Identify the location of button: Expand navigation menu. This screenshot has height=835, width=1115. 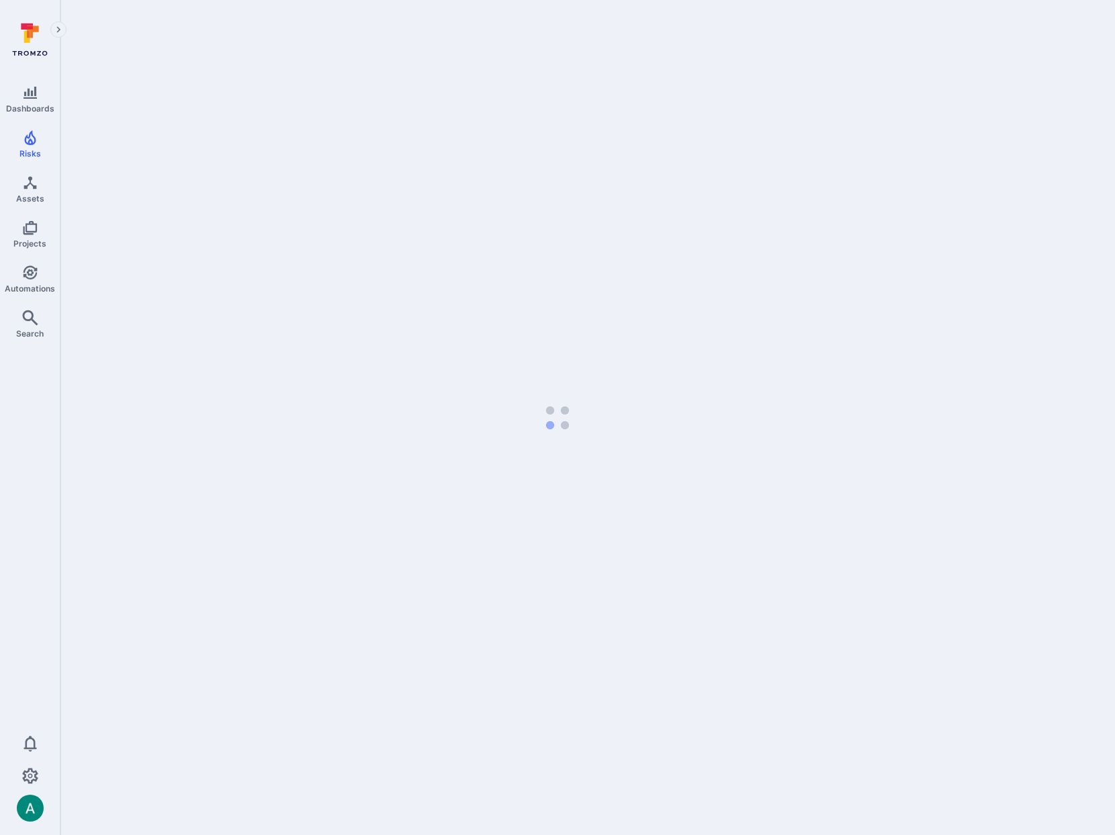
(58, 30).